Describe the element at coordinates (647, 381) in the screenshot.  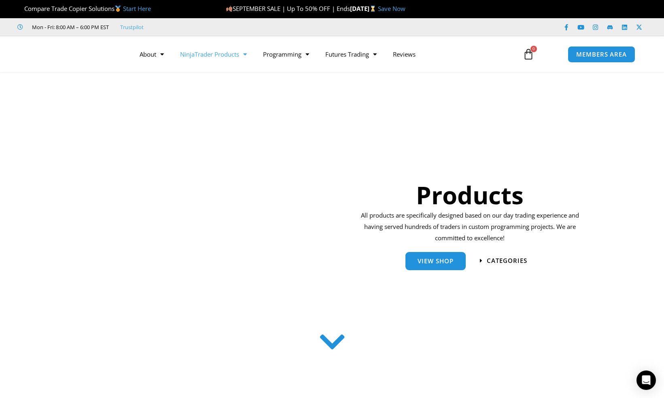
I see `div: Open Intercom Messenger` at that location.